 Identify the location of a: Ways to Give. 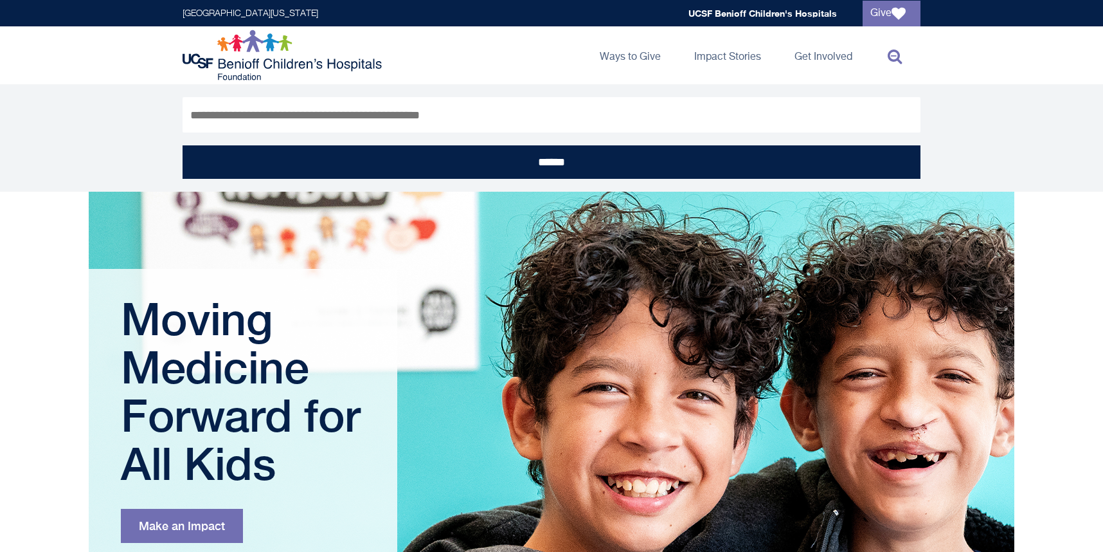
(630, 55).